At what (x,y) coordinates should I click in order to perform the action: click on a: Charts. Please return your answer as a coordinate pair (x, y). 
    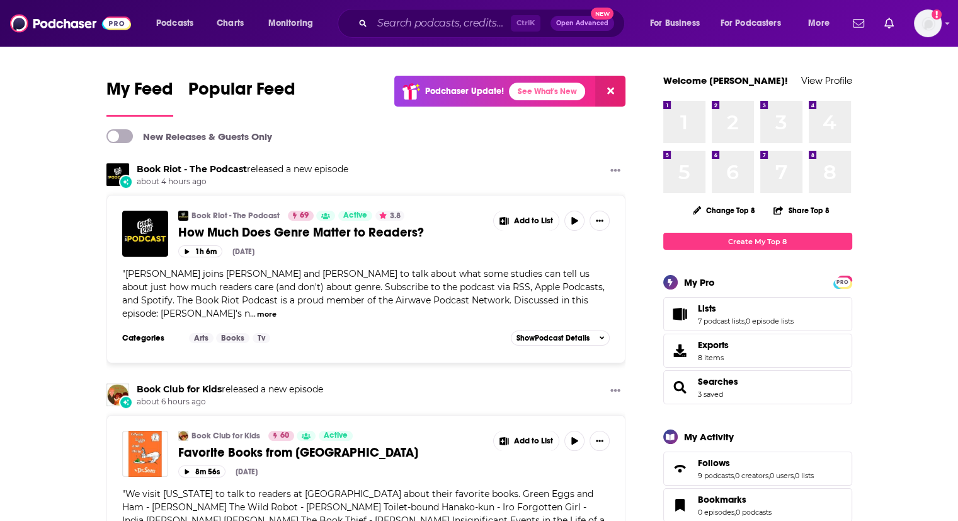
    Looking at the image, I should click on (230, 23).